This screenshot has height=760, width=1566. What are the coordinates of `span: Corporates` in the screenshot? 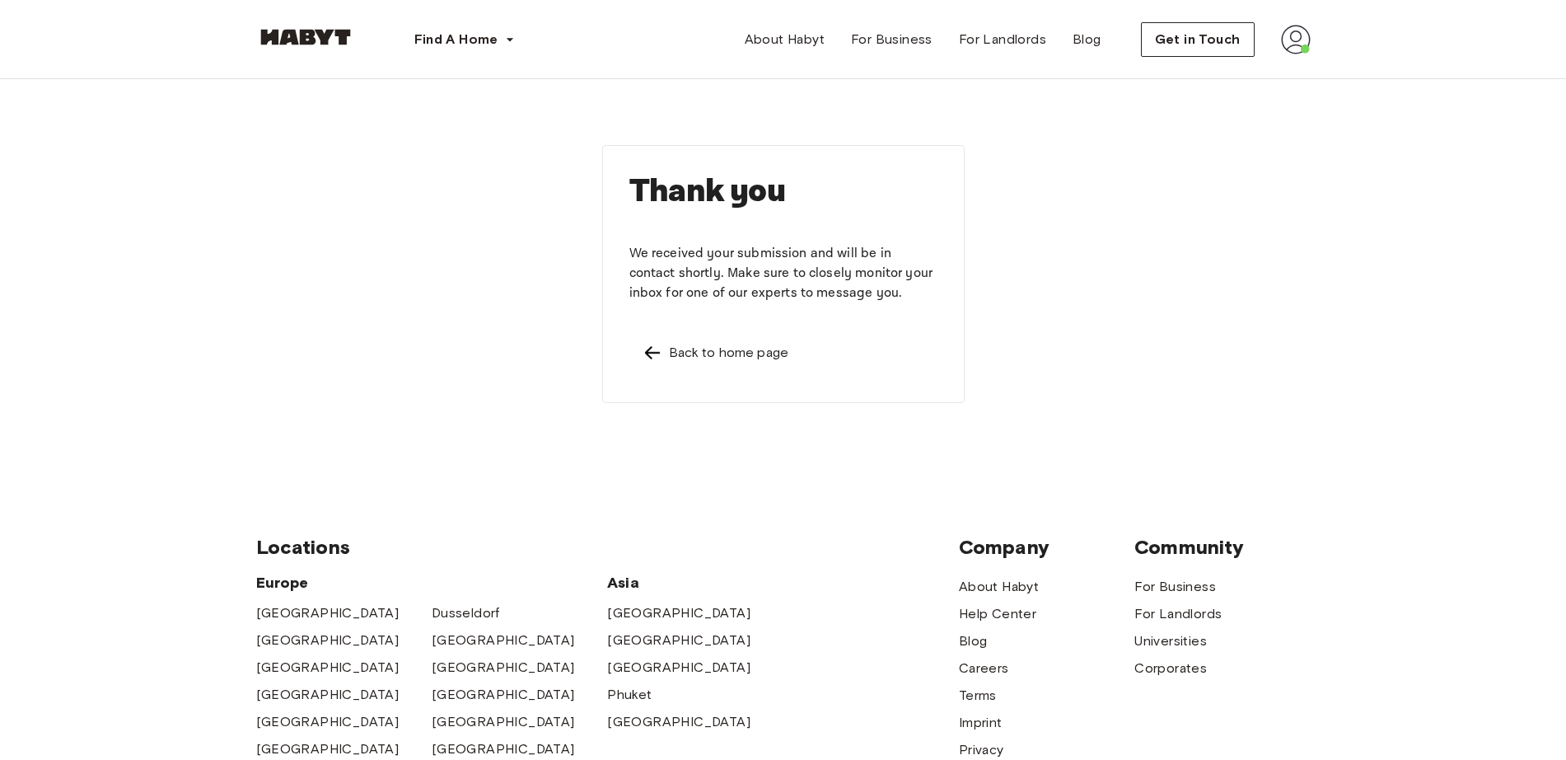 It's located at (1171, 668).